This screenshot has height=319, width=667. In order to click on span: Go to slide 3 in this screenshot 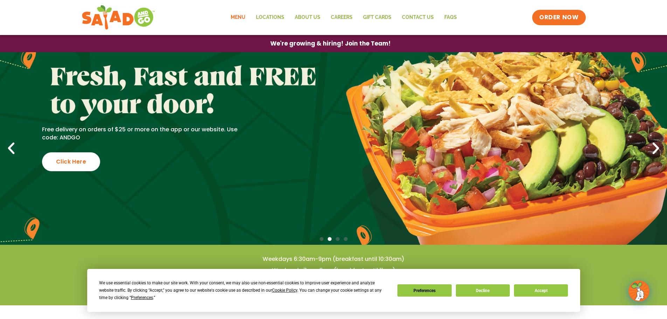, I will do `click(338, 239)`.